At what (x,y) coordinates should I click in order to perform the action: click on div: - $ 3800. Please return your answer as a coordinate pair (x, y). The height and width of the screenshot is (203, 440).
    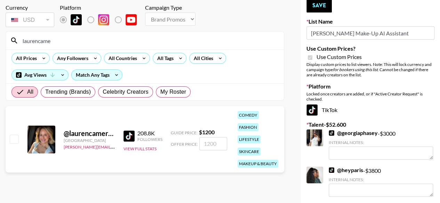
    Looking at the image, I should click on (380, 182).